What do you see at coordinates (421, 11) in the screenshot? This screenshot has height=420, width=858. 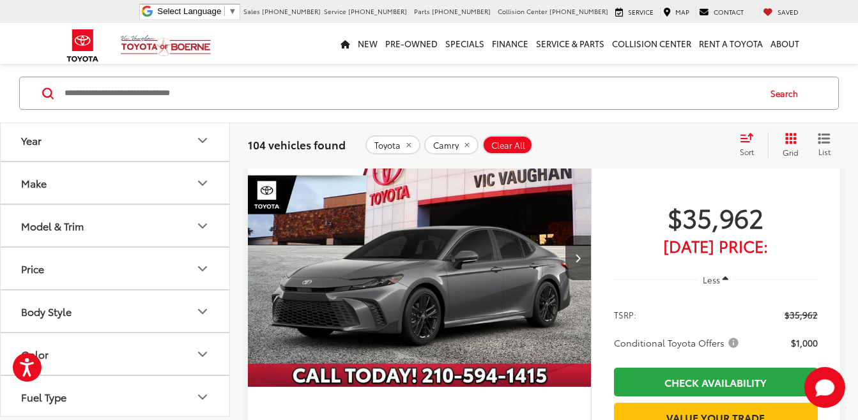 I see `span: Parts` at bounding box center [421, 11].